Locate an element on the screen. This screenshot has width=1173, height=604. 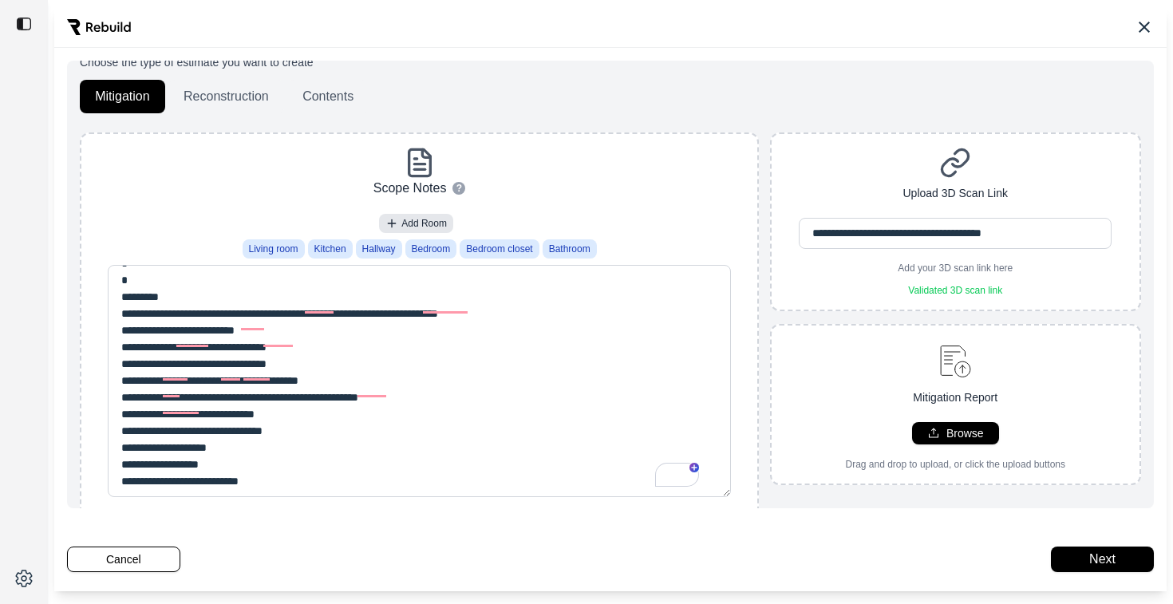
span: Living room is located at coordinates (274, 249).